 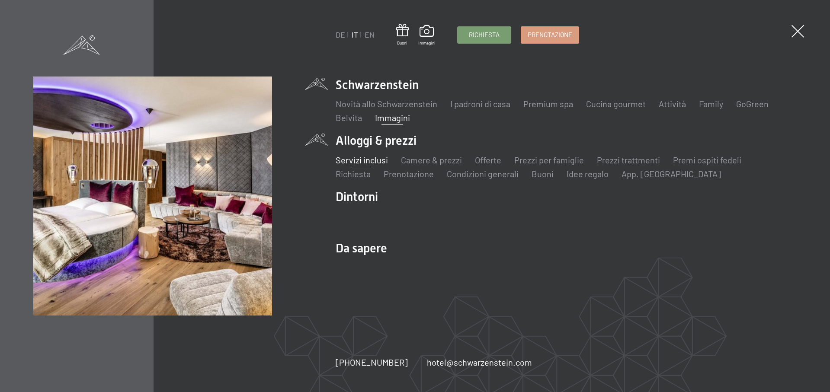 What do you see at coordinates (340, 35) in the screenshot?
I see `a: DE` at bounding box center [340, 35].